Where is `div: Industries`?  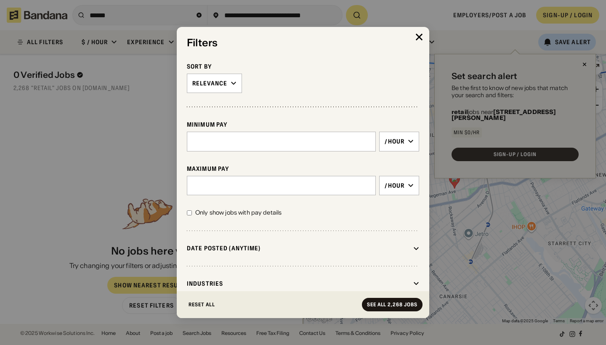 div: Industries is located at coordinates (298, 284).